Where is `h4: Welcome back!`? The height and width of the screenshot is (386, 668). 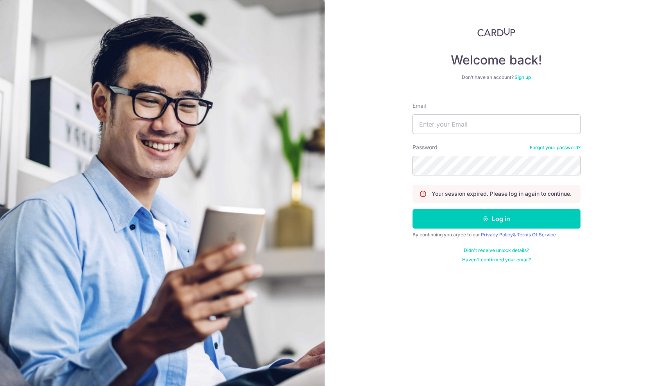
h4: Welcome back! is located at coordinates (497, 60).